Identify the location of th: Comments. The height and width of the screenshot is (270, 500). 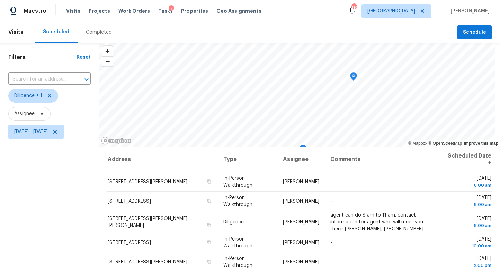
(383, 159).